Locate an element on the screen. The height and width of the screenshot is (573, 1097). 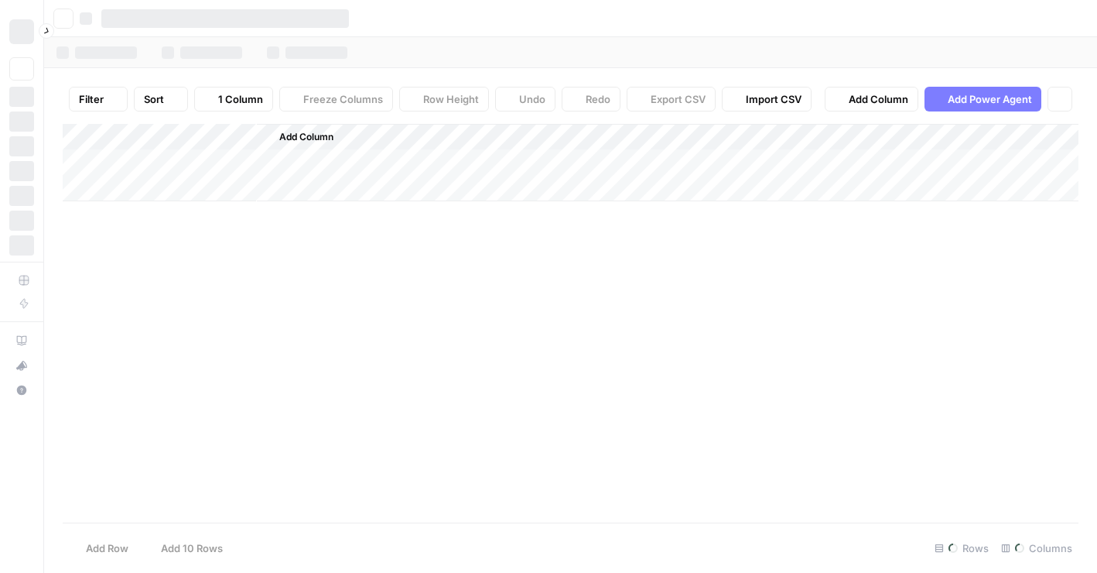
button: Redo is located at coordinates (591, 99).